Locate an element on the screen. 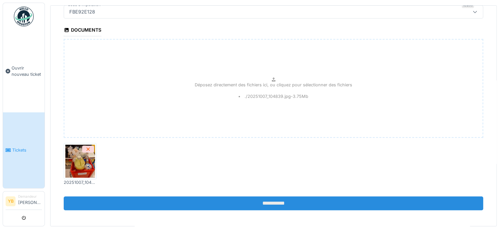 The image size is (502, 229). div: Documents is located at coordinates (82, 31).